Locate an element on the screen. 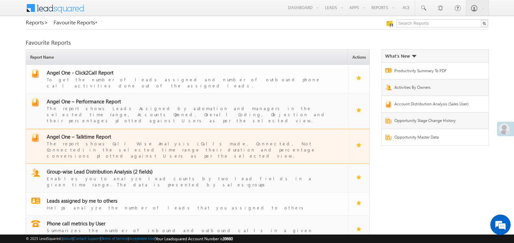  a: Opportunity Stage Change History is located at coordinates (434, 121).